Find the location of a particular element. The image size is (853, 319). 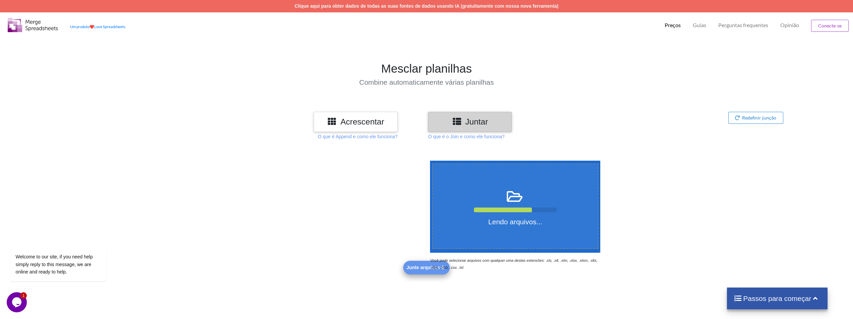

font: Combine automaticamente várias planilhas is located at coordinates (427, 82).